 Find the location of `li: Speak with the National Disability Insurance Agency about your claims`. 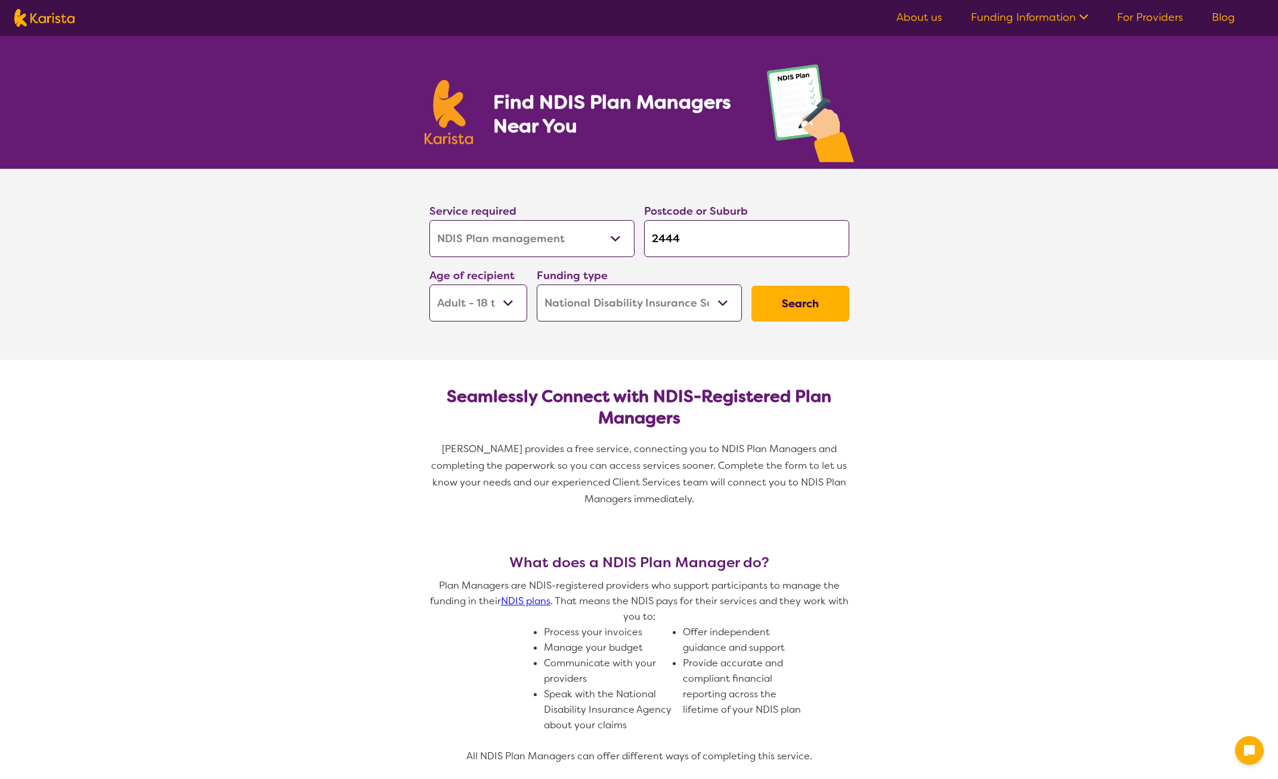

li: Speak with the National Disability Insurance Agency about your claims is located at coordinates (608, 709).